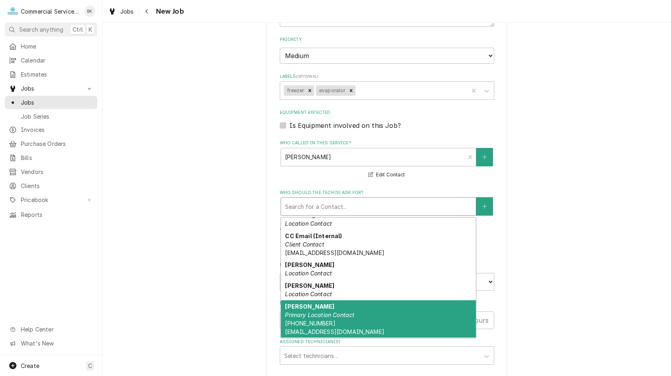 The width and height of the screenshot is (671, 376). Describe the element at coordinates (304, 244) in the screenshot. I see `em: Client Contact` at that location.